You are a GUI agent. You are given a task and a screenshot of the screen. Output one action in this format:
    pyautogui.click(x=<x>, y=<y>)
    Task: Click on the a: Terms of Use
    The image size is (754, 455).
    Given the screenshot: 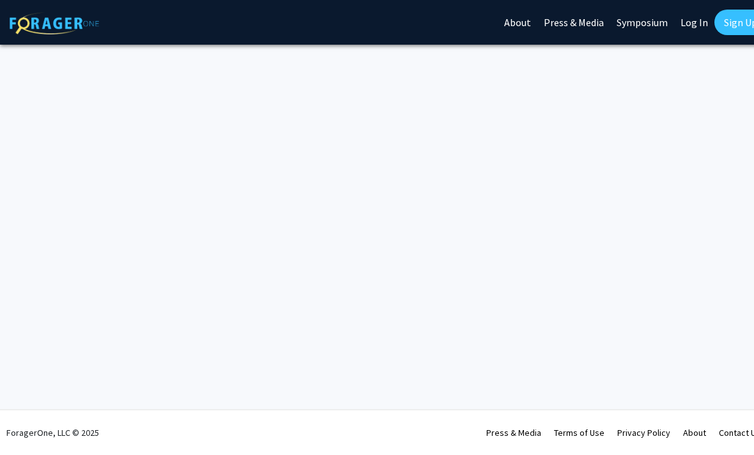 What is the action you would take?
    pyautogui.click(x=579, y=433)
    